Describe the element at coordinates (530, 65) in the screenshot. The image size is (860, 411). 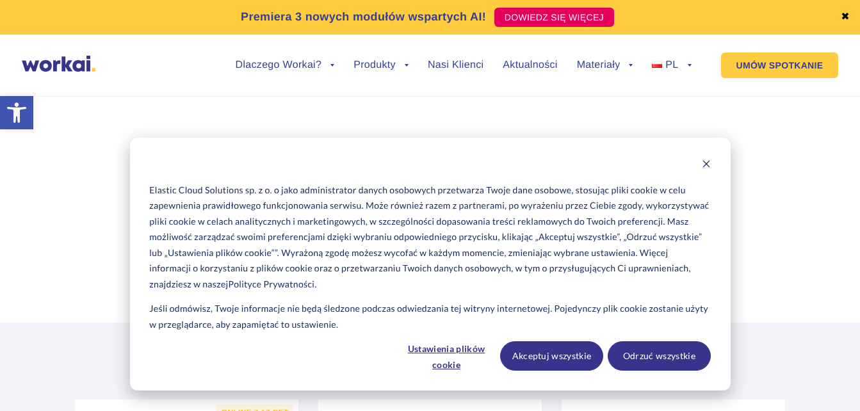
I see `a: Aktualności` at that location.